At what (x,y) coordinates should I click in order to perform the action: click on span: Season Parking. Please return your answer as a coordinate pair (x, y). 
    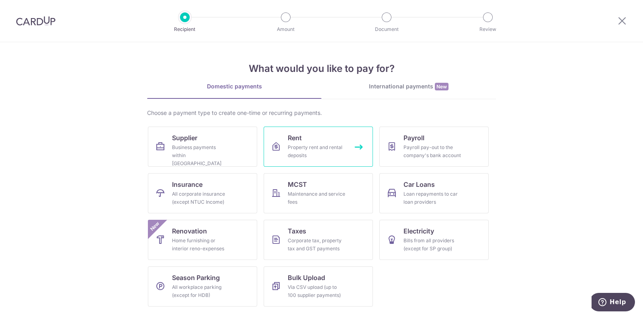
    Looking at the image, I should click on (196, 277).